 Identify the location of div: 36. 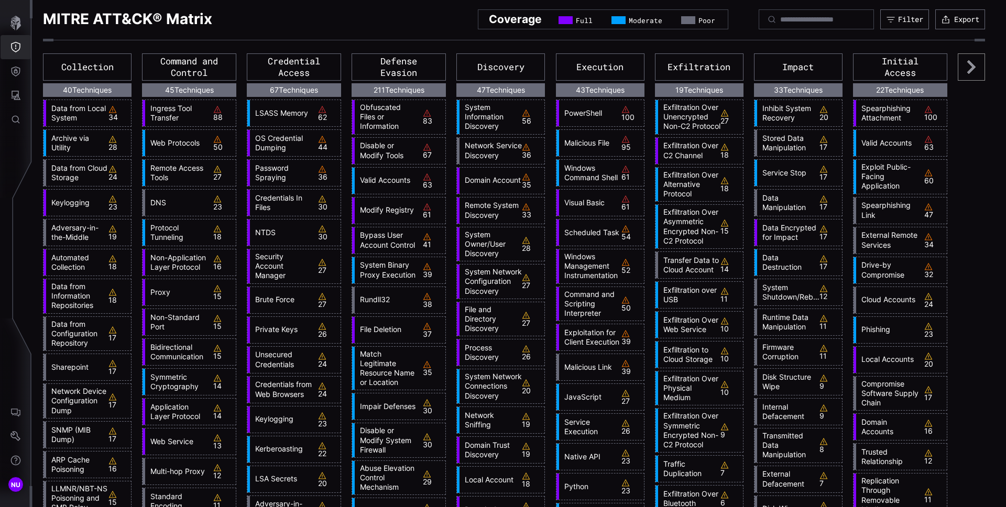
(532, 151).